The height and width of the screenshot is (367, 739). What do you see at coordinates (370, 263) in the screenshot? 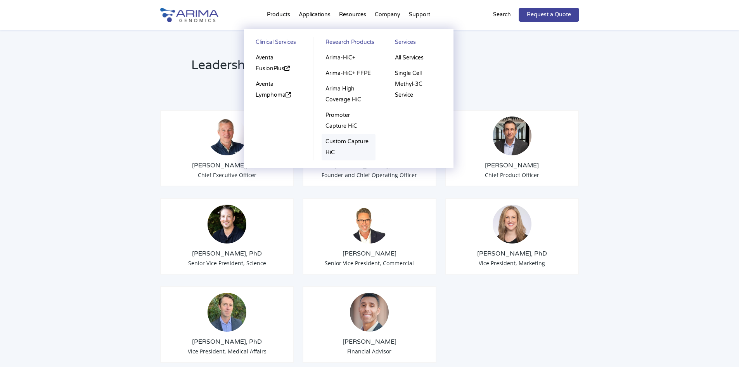
I see `span: Senior Vice President, Commercial` at bounding box center [370, 263].